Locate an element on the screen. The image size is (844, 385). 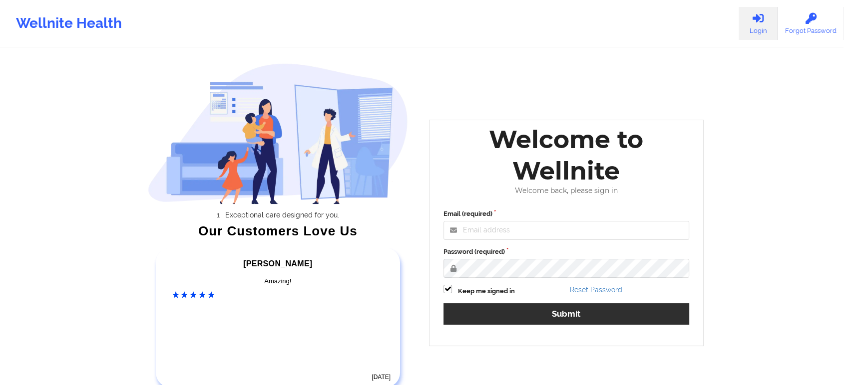
a: Forgot Password is located at coordinates (810, 23).